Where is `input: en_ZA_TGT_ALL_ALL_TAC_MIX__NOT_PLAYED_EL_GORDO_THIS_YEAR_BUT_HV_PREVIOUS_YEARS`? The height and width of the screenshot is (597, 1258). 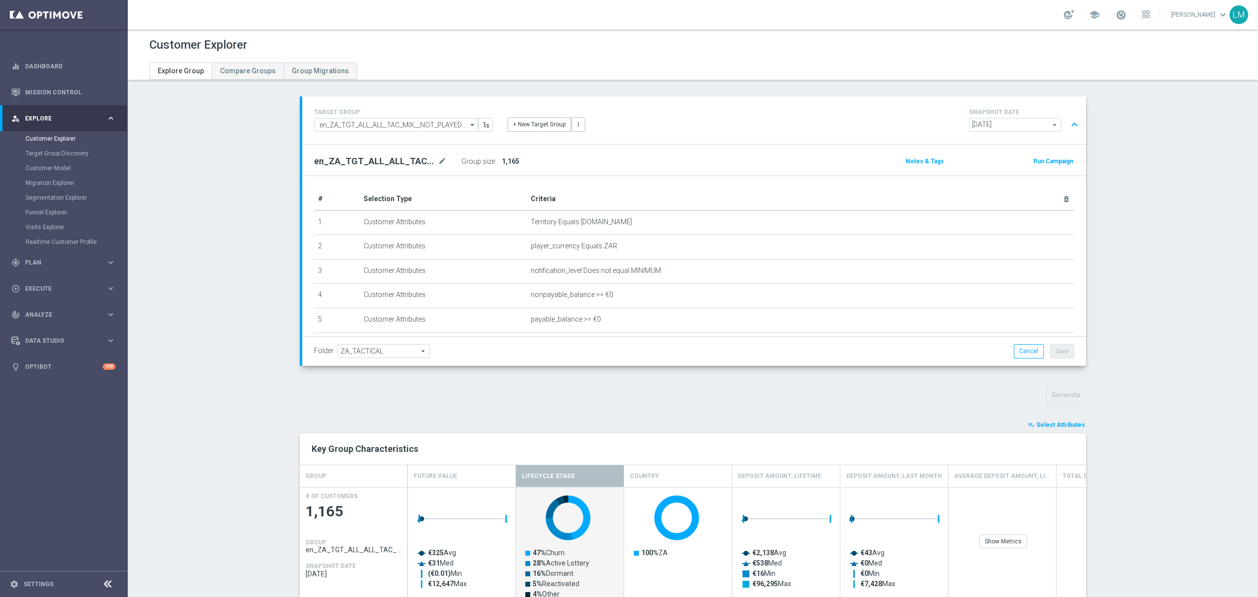 input: en_ZA_TGT_ALL_ALL_TAC_MIX__NOT_PLAYED_EL_GORDO_THIS_YEAR_BUT_HV_PREVIOUS_YEARS is located at coordinates (396, 125).